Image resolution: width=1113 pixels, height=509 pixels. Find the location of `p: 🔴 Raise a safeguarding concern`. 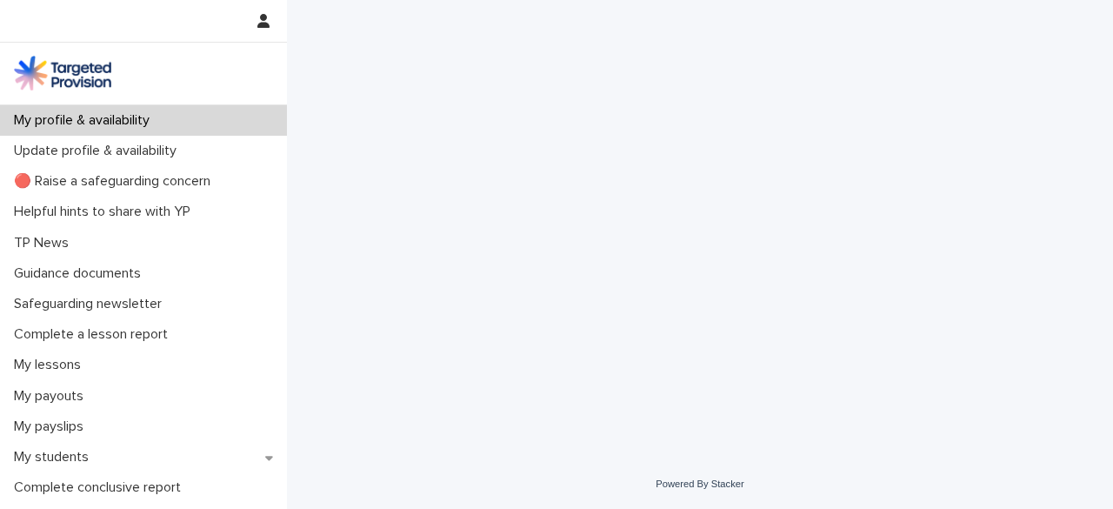

p: 🔴 Raise a safeguarding concern is located at coordinates (116, 181).